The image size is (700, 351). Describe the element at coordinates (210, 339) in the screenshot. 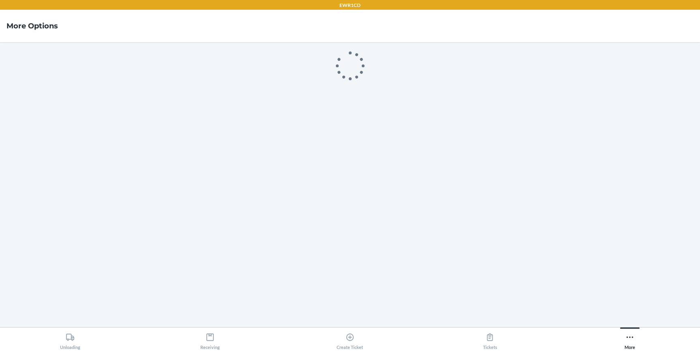

I see `button: Receiving` at that location.